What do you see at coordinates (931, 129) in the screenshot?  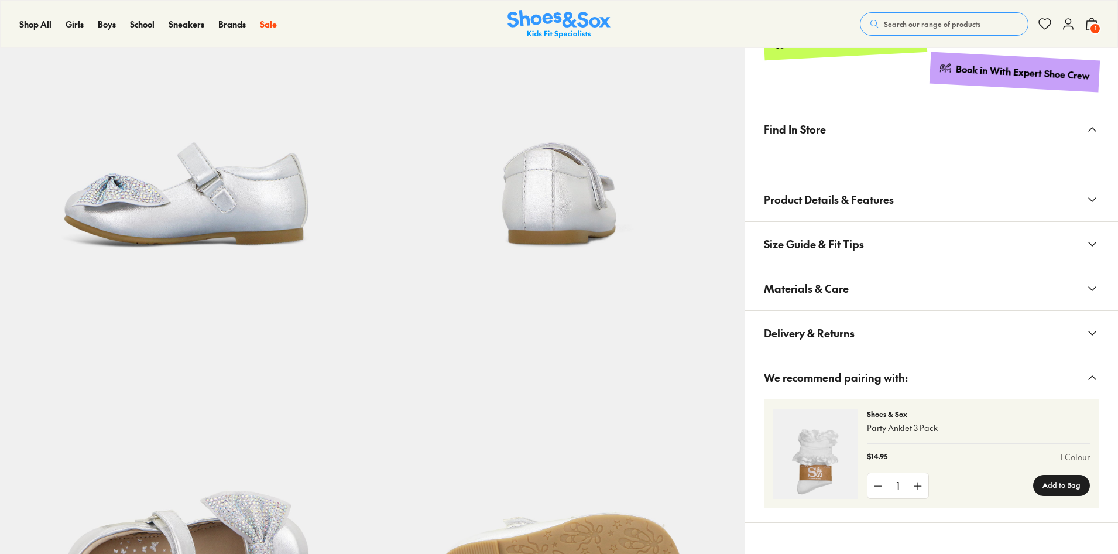 I see `button: Find In Store` at bounding box center [931, 129].